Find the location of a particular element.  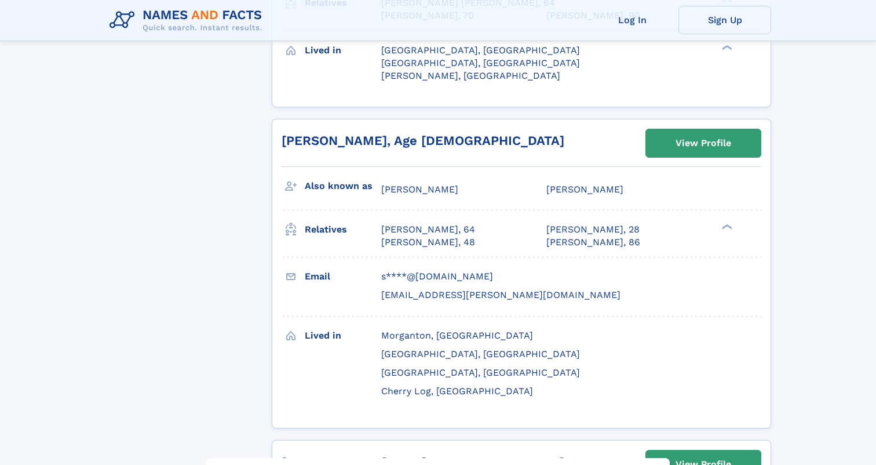

h3: Relatives is located at coordinates (343, 229).